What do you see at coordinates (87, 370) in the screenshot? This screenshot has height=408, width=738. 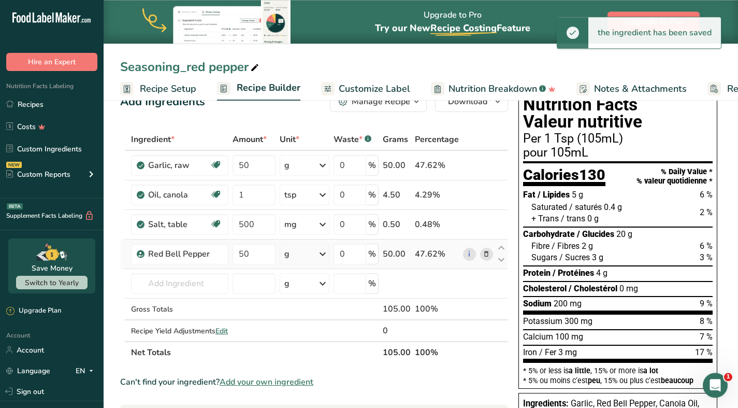 I see `div: EN` at bounding box center [87, 370].